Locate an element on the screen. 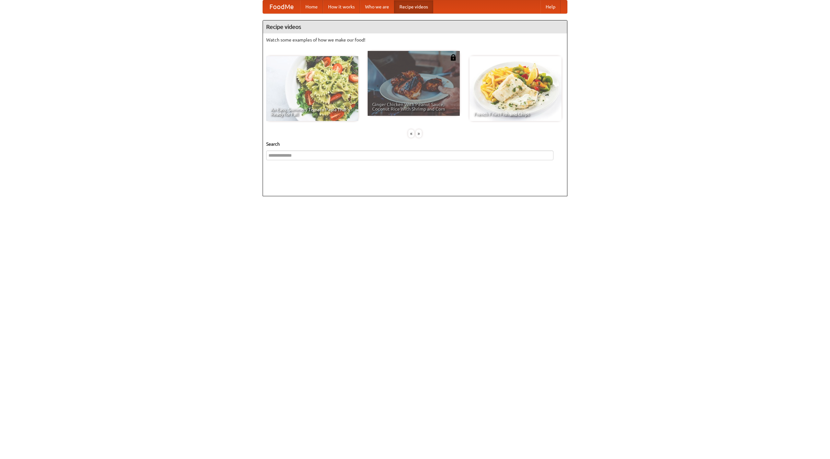  span: French Fries Fish and Chips is located at coordinates (515, 114).